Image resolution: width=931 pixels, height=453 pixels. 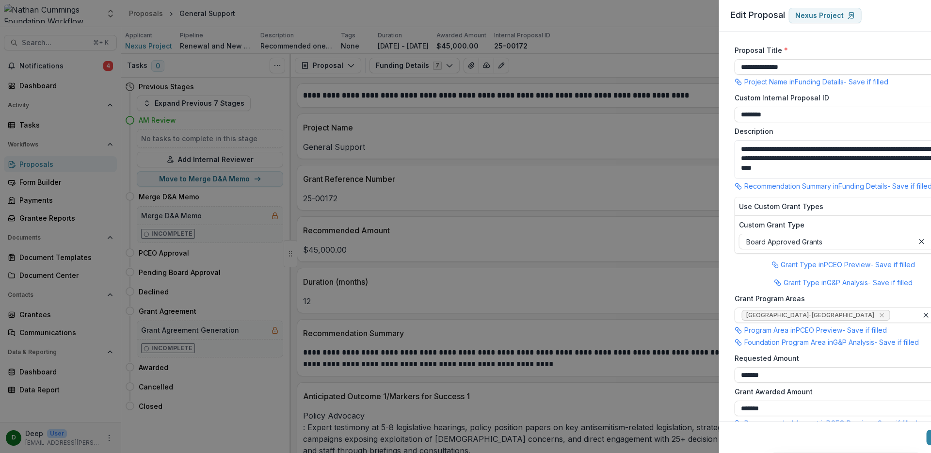 What do you see at coordinates (825, 16) in the screenshot?
I see `a: Nexus Project` at bounding box center [825, 16].